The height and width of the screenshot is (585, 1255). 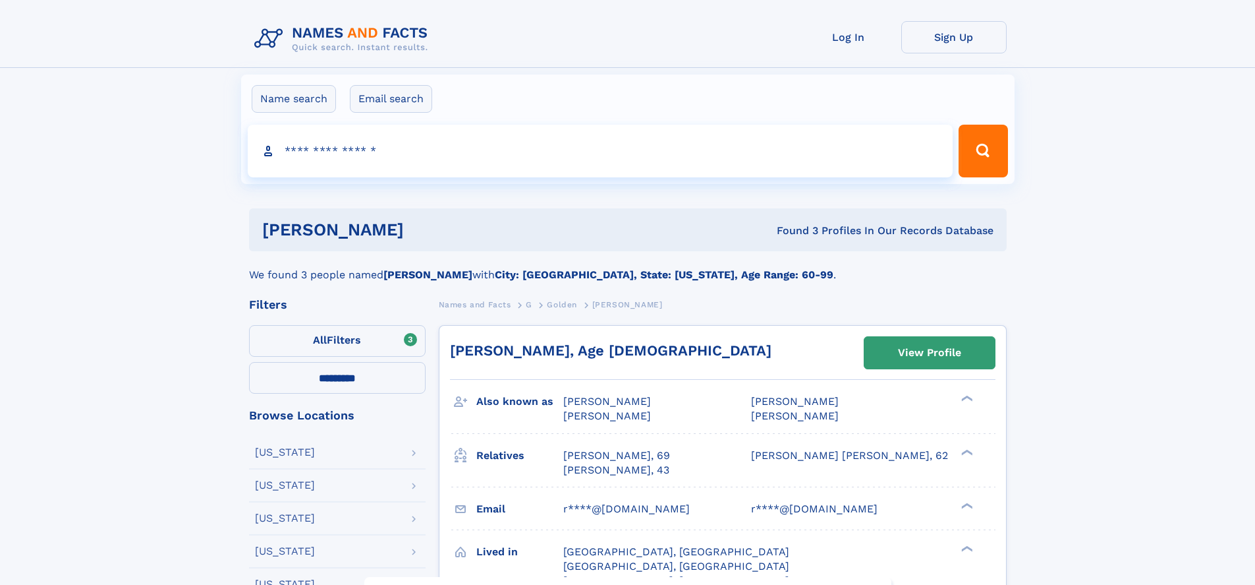 What do you see at coordinates (344, 39) in the screenshot?
I see `img: Logo Names and Facts` at bounding box center [344, 39].